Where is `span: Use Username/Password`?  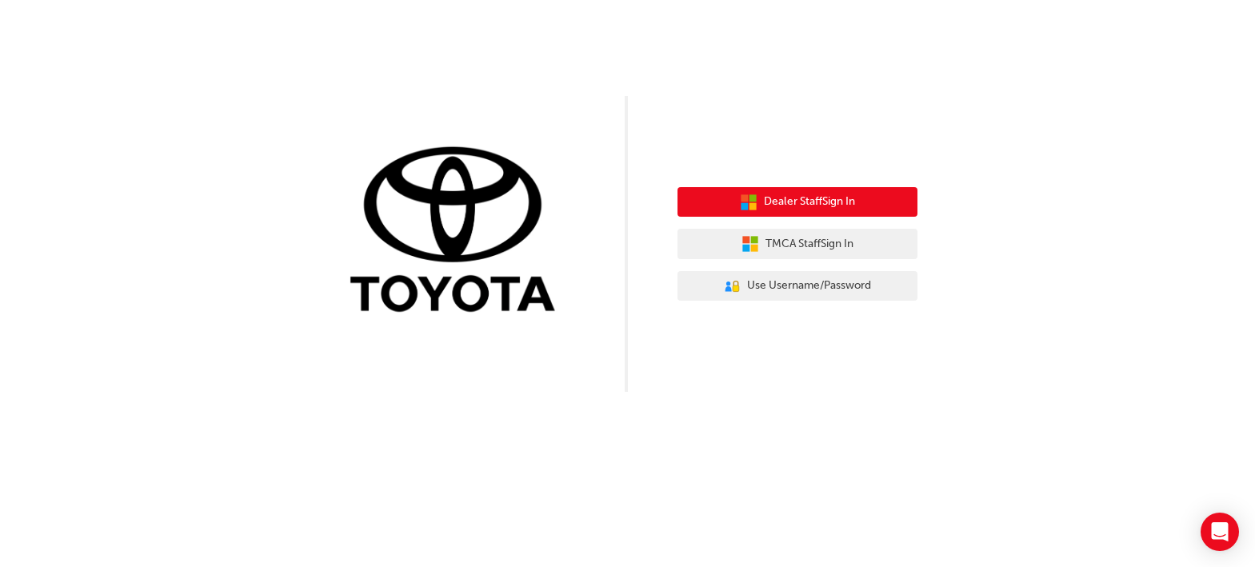 span: Use Username/Password is located at coordinates (809, 286).